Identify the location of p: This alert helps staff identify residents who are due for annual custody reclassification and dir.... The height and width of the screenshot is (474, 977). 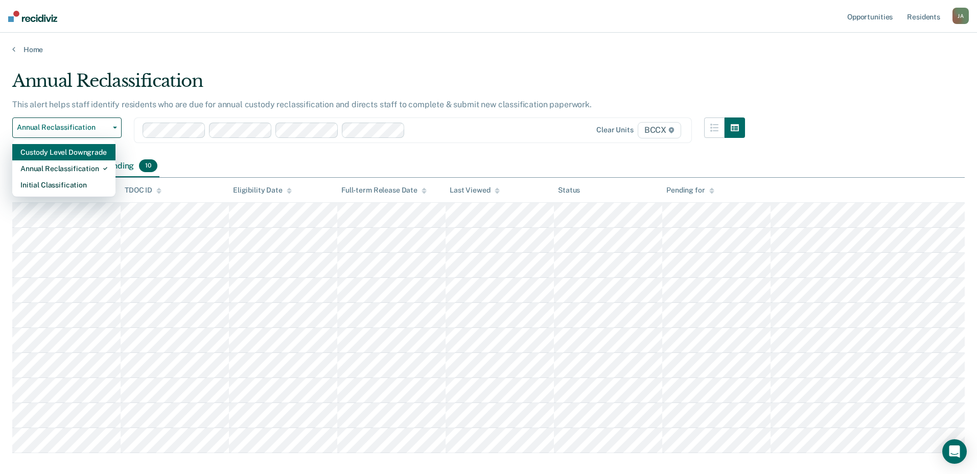
(302, 104).